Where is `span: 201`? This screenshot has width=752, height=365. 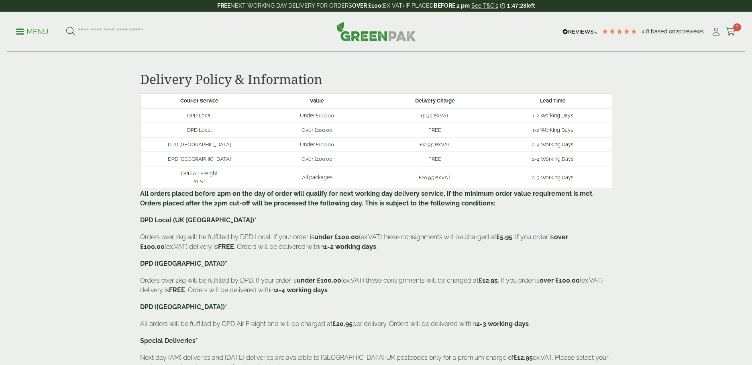 span: 201 is located at coordinates (680, 31).